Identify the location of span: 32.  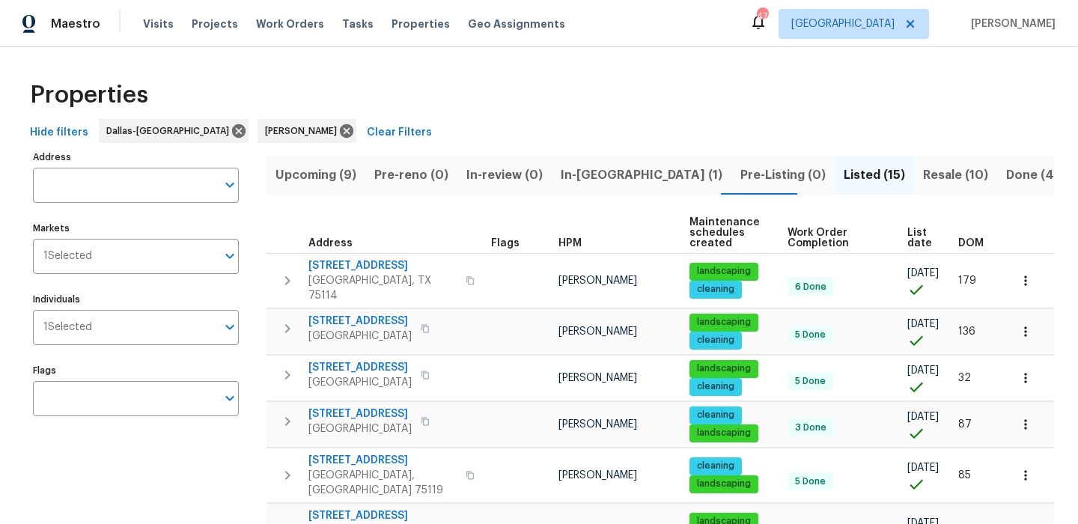
(965, 378).